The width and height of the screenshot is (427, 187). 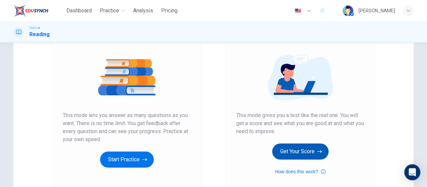 I want to click on button: Start Practice, so click(x=127, y=159).